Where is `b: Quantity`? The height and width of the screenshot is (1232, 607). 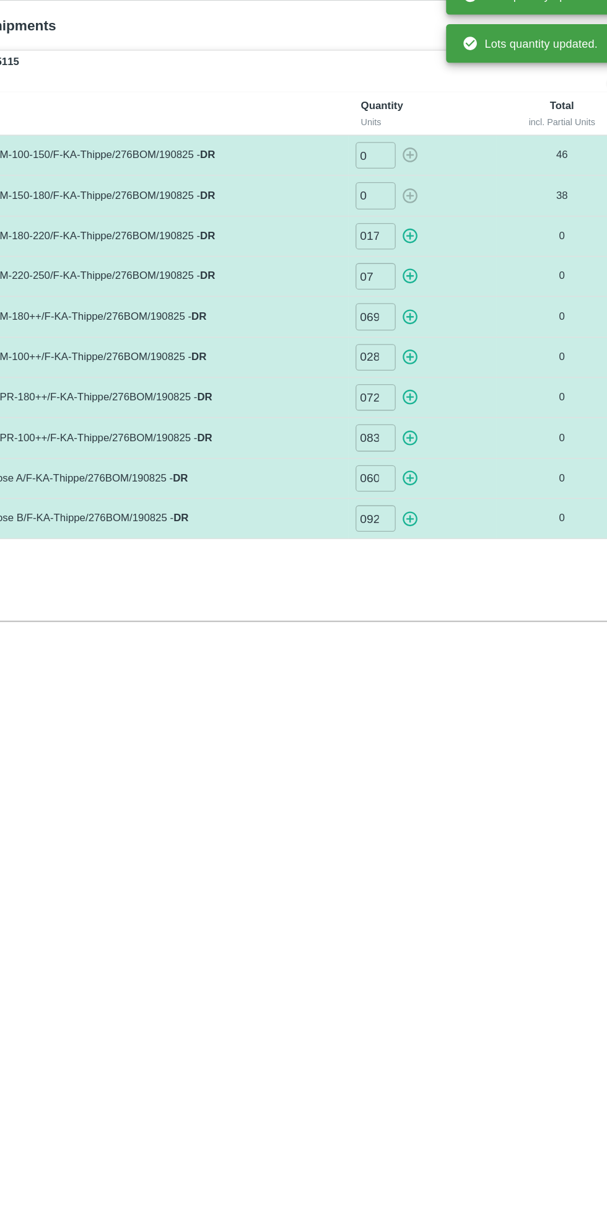
b: Quantity is located at coordinates (367, 112).